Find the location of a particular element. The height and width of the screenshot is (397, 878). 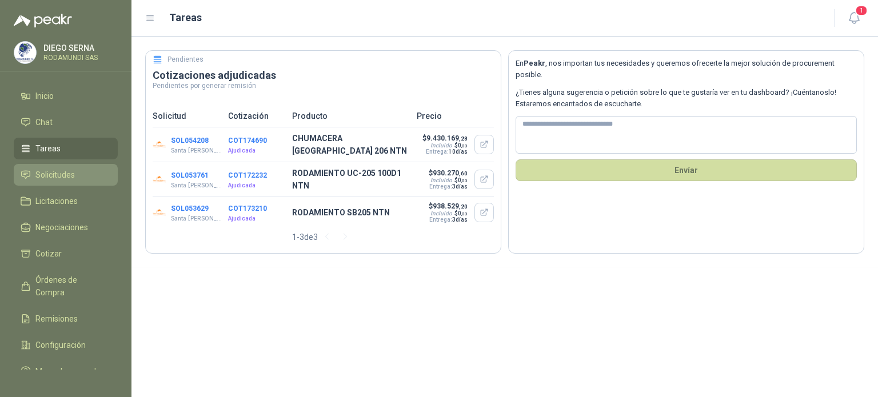

p: RODAMIENTO UC-205 100D1 NTN is located at coordinates (351, 179).